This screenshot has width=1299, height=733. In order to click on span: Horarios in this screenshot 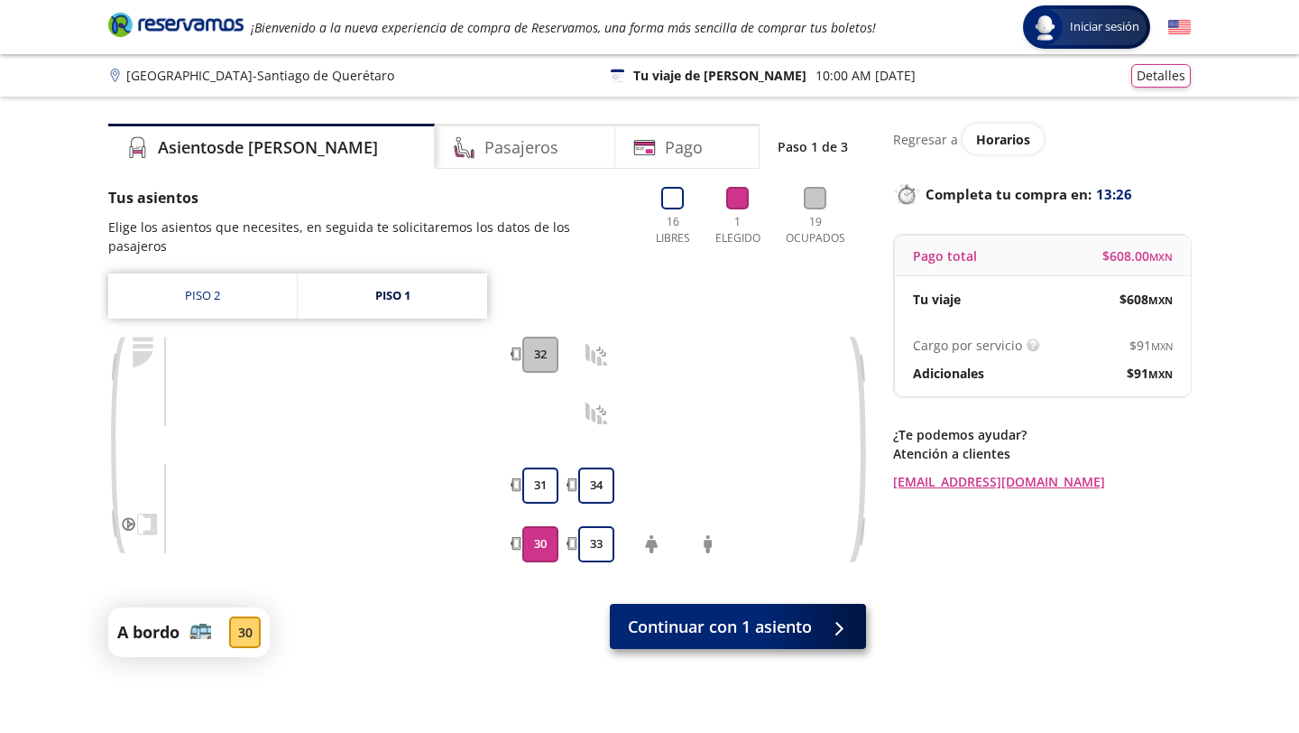, I will do `click(1003, 139)`.